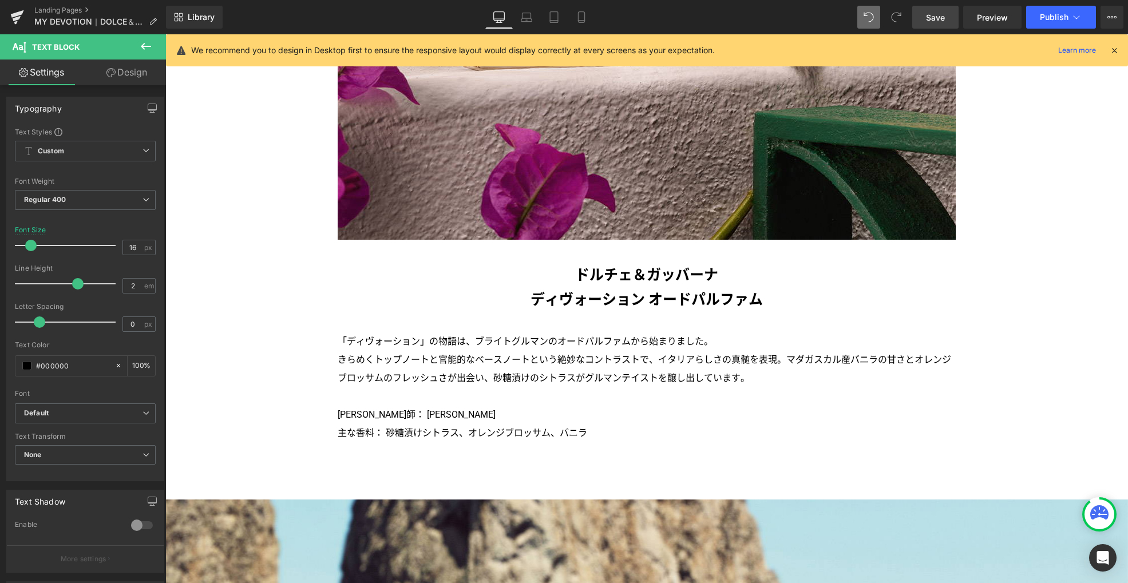 This screenshot has width=1128, height=583. Describe the element at coordinates (869, 17) in the screenshot. I see `button: Undo` at that location.